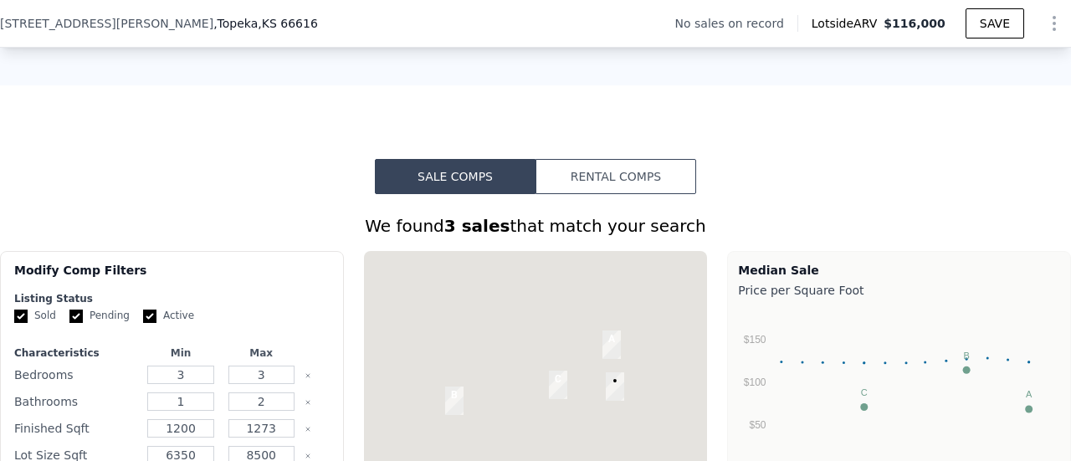  Describe the element at coordinates (755, 382) in the screenshot. I see `text: $100` at that location.